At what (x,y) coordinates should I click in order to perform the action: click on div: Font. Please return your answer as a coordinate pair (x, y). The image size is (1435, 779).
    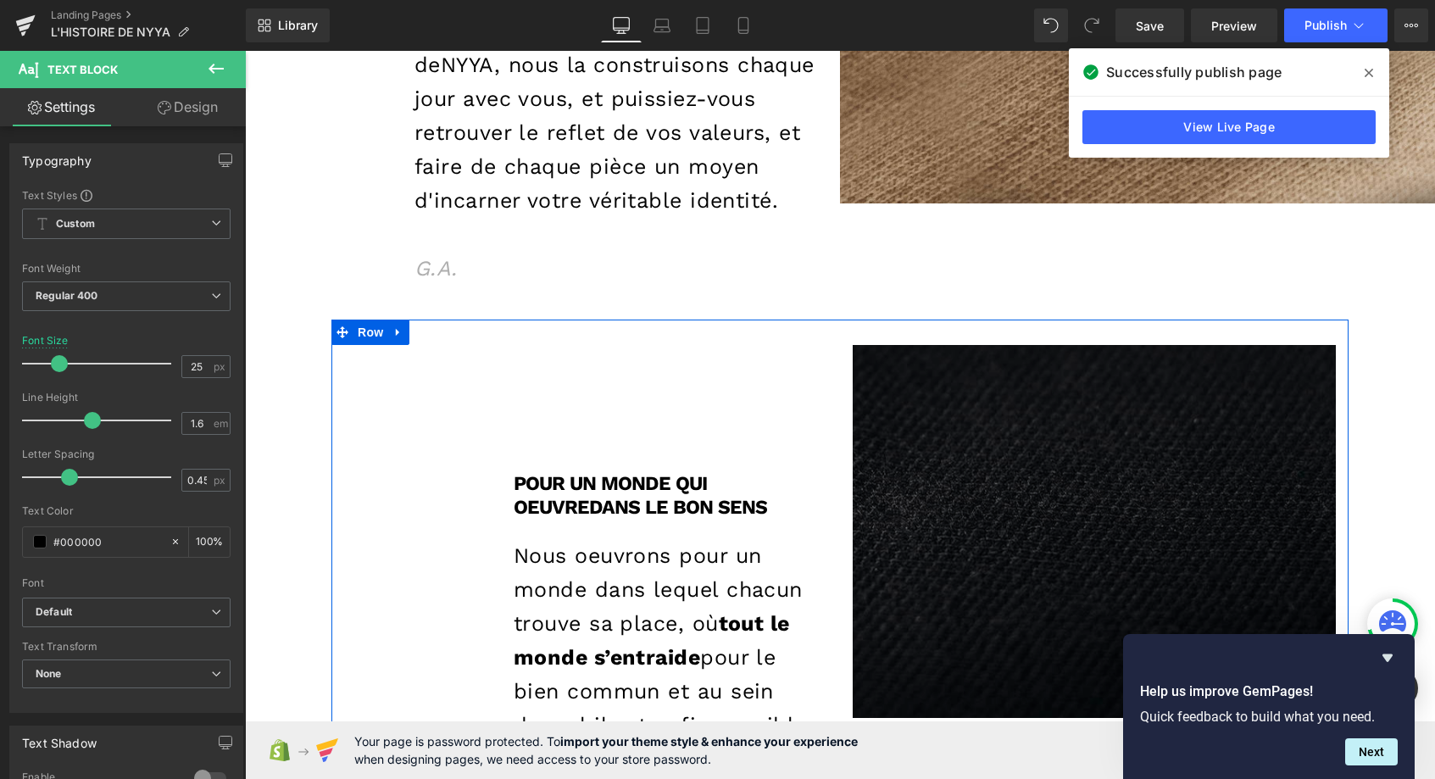
    Looking at the image, I should click on (126, 583).